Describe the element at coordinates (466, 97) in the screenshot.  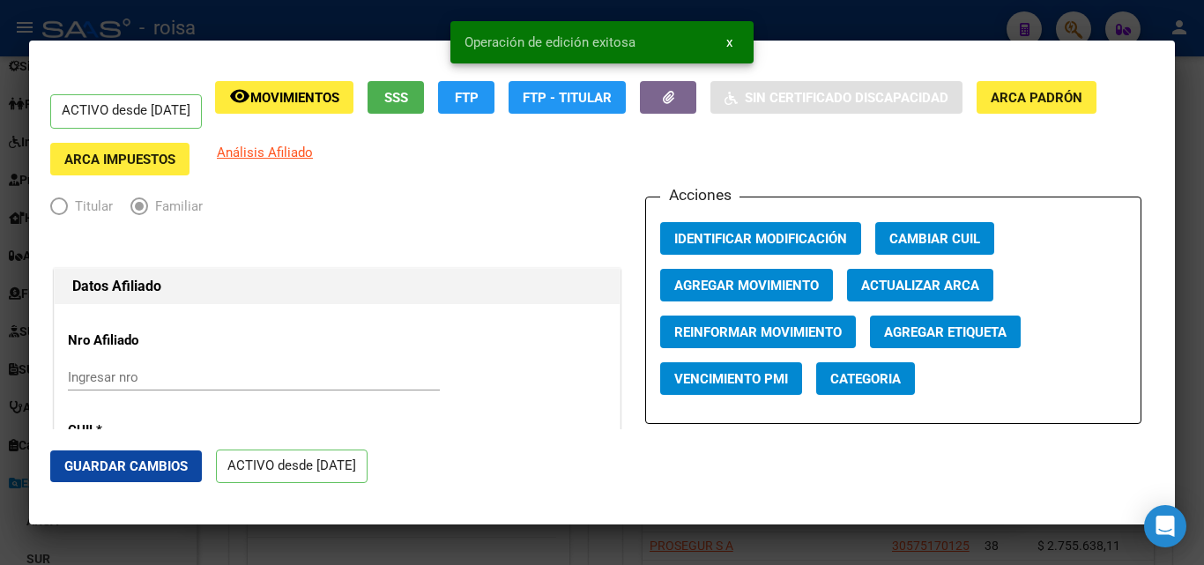
I see `button: FTP` at that location.